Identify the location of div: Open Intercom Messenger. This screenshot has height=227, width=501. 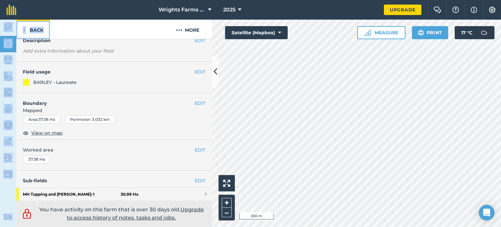
(487, 212).